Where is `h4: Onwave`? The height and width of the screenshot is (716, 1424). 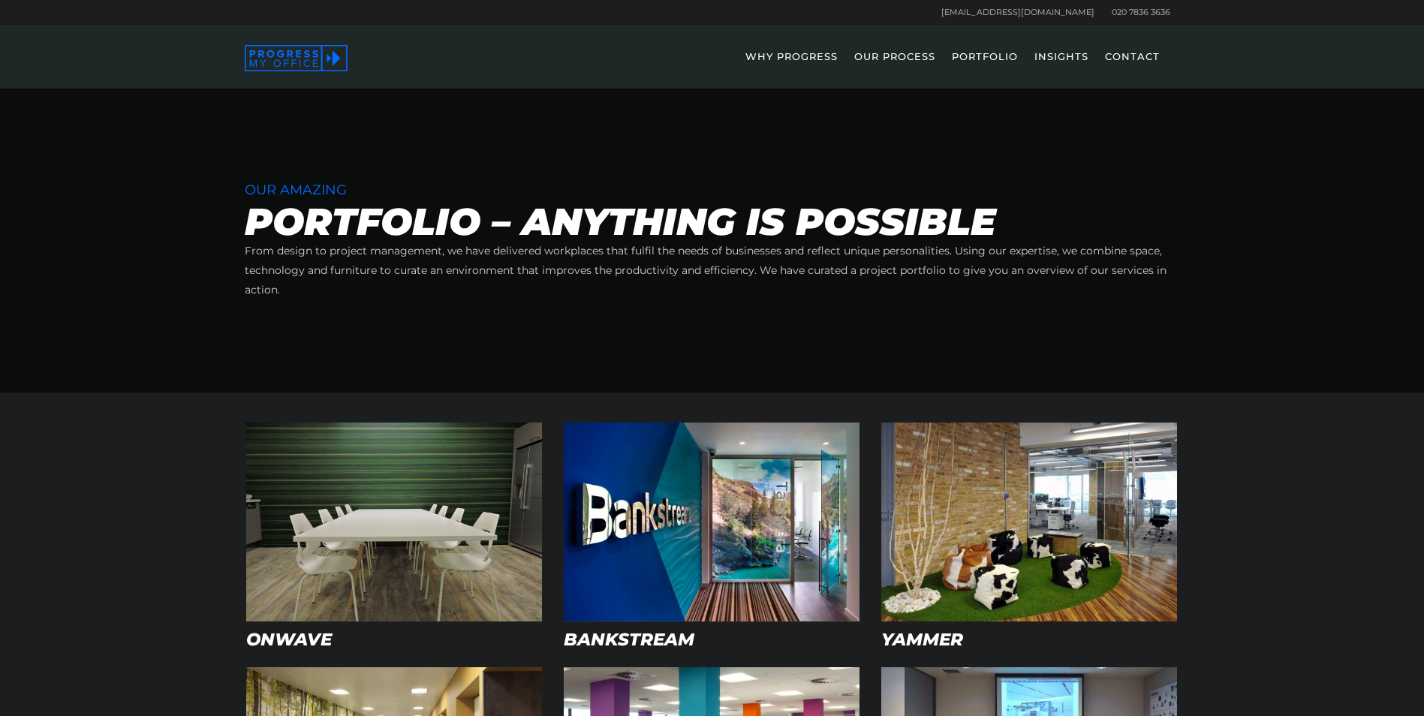
h4: Onwave is located at coordinates (350, 639).